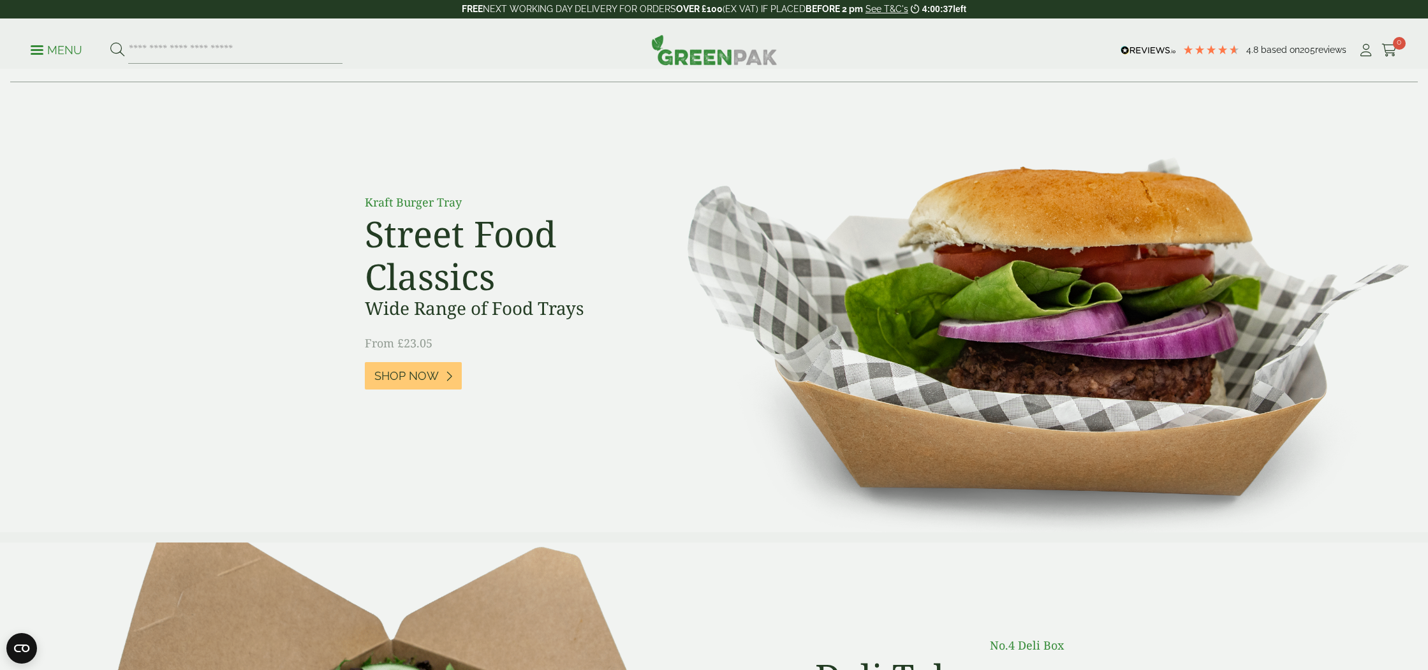 The width and height of the screenshot is (1428, 670). Describe the element at coordinates (508, 202) in the screenshot. I see `p: Kraft Burger Tray` at that location.